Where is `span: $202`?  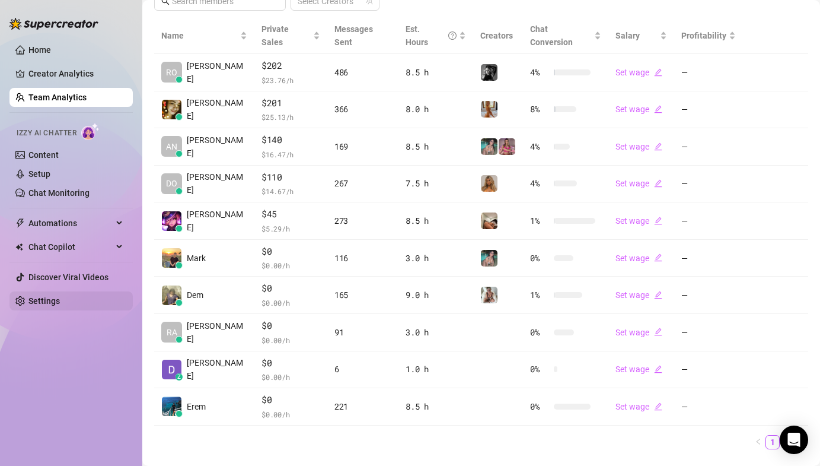 span: $202 is located at coordinates (291, 66).